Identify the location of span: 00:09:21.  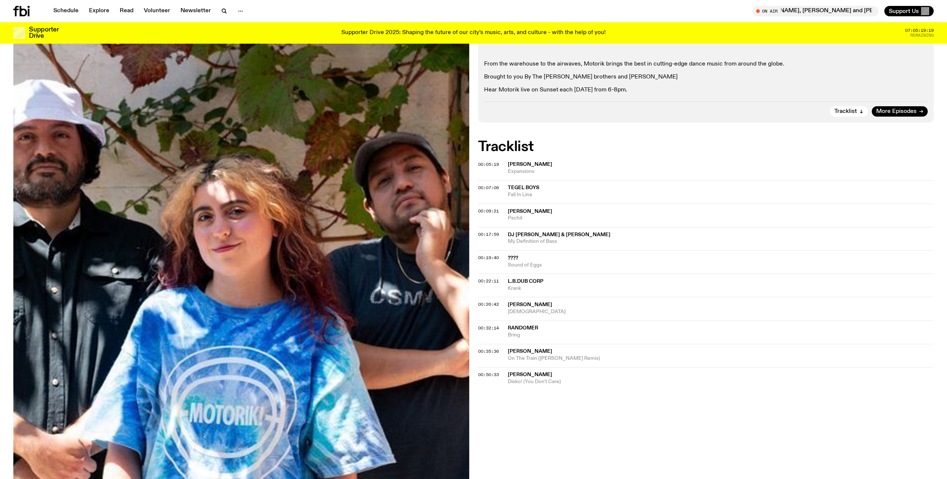
(488, 211).